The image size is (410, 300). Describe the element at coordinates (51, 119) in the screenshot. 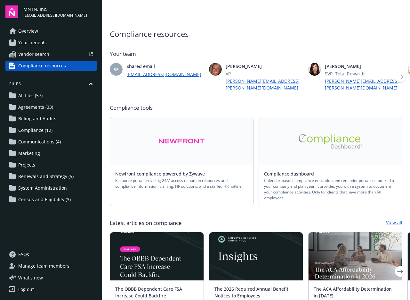

I see `a: Billing and Audits` at that location.